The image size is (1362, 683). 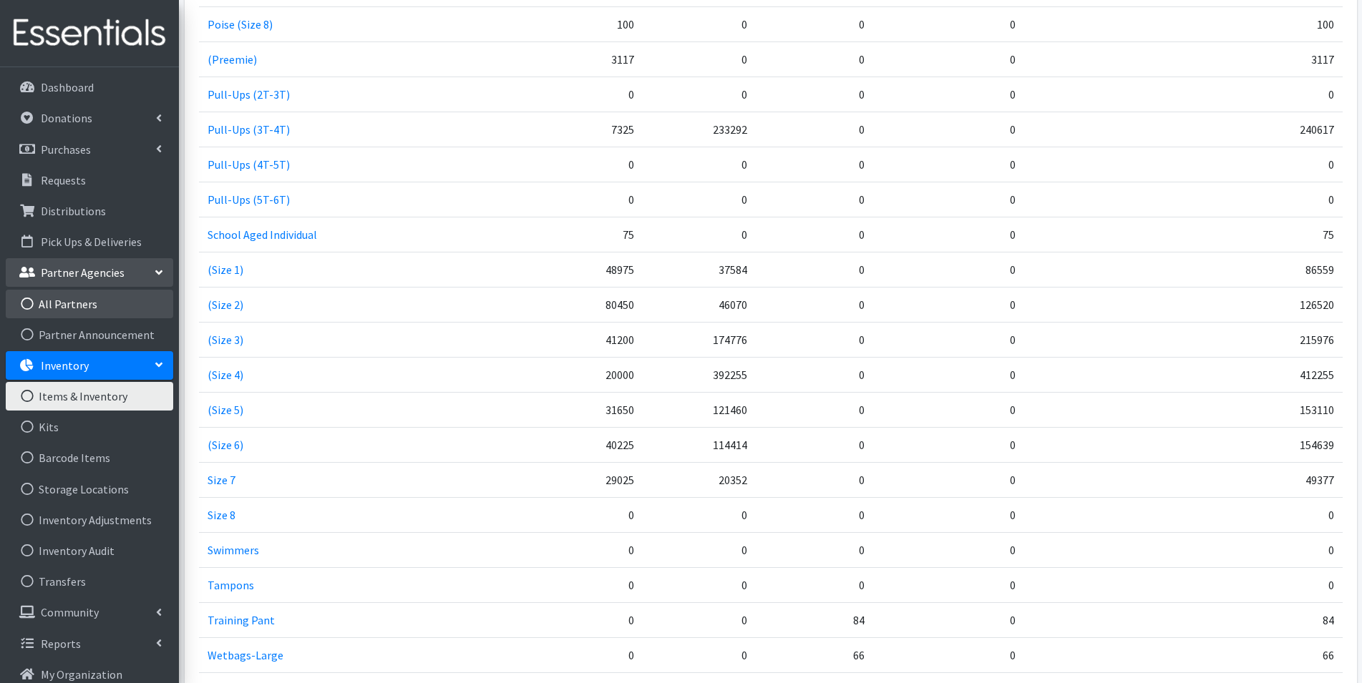 I want to click on p: Distributions, so click(x=73, y=211).